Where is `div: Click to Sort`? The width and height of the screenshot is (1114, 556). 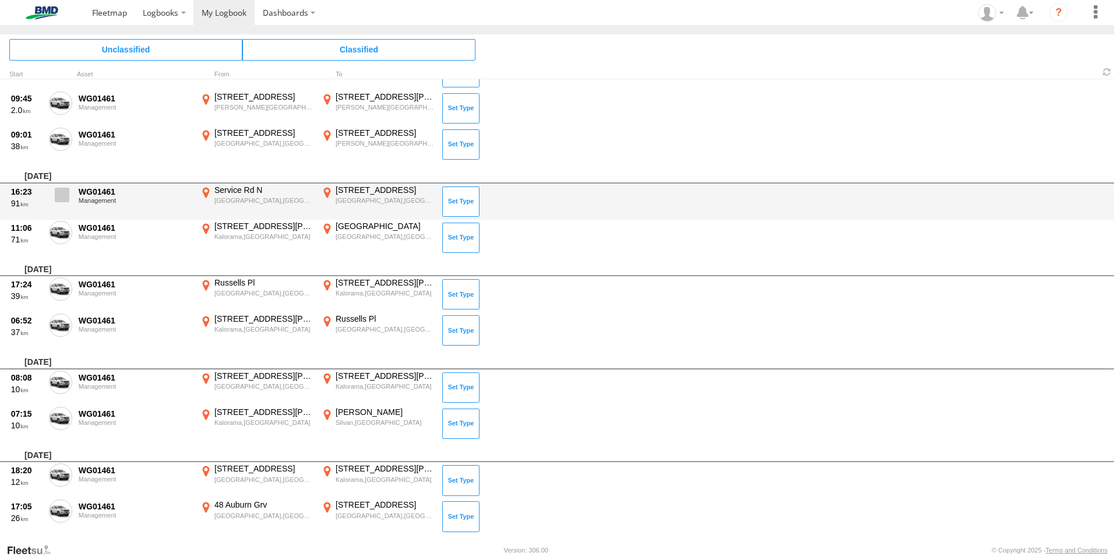
div: Click to Sort is located at coordinates (27, 75).